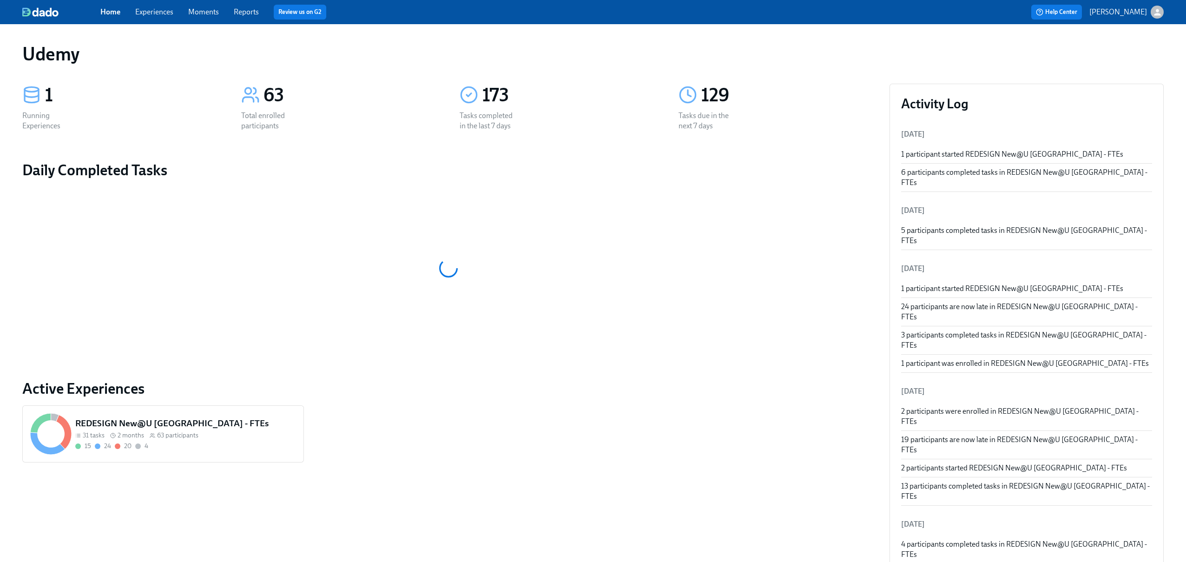  What do you see at coordinates (178, 435) in the screenshot?
I see `span: 63 participants` at bounding box center [178, 435].